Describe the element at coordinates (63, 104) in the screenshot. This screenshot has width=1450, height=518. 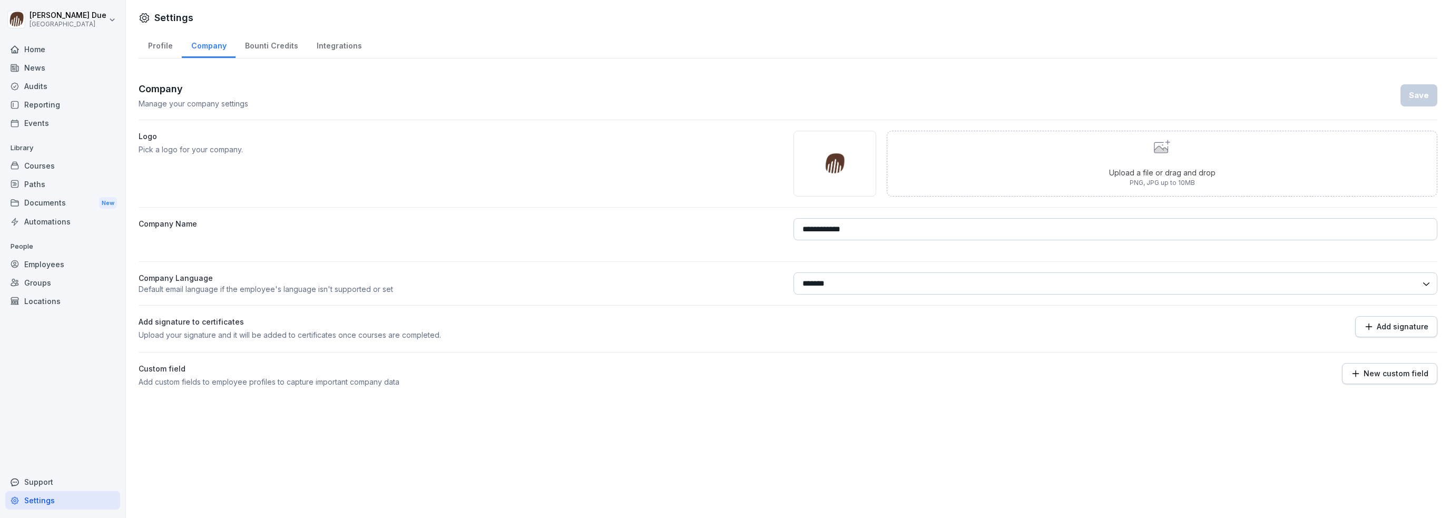
I see `div: Reporting` at that location.